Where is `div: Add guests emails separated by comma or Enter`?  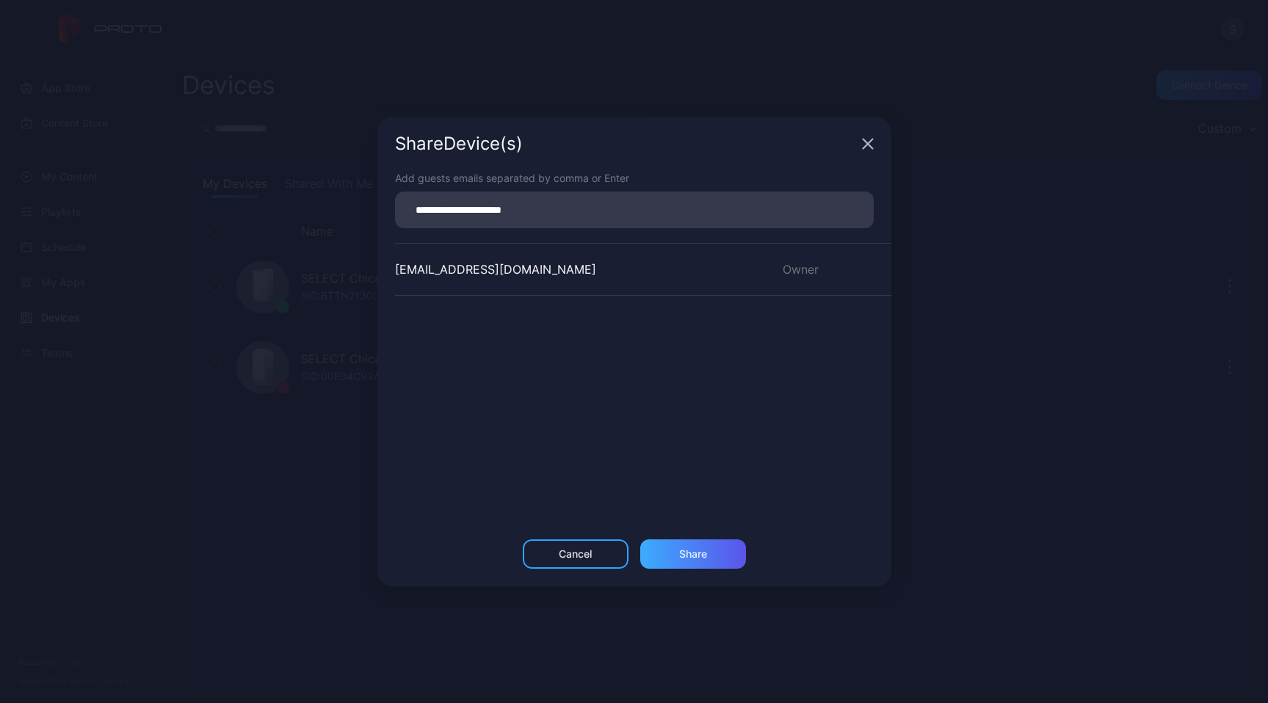
div: Add guests emails separated by comma or Enter is located at coordinates (634, 178).